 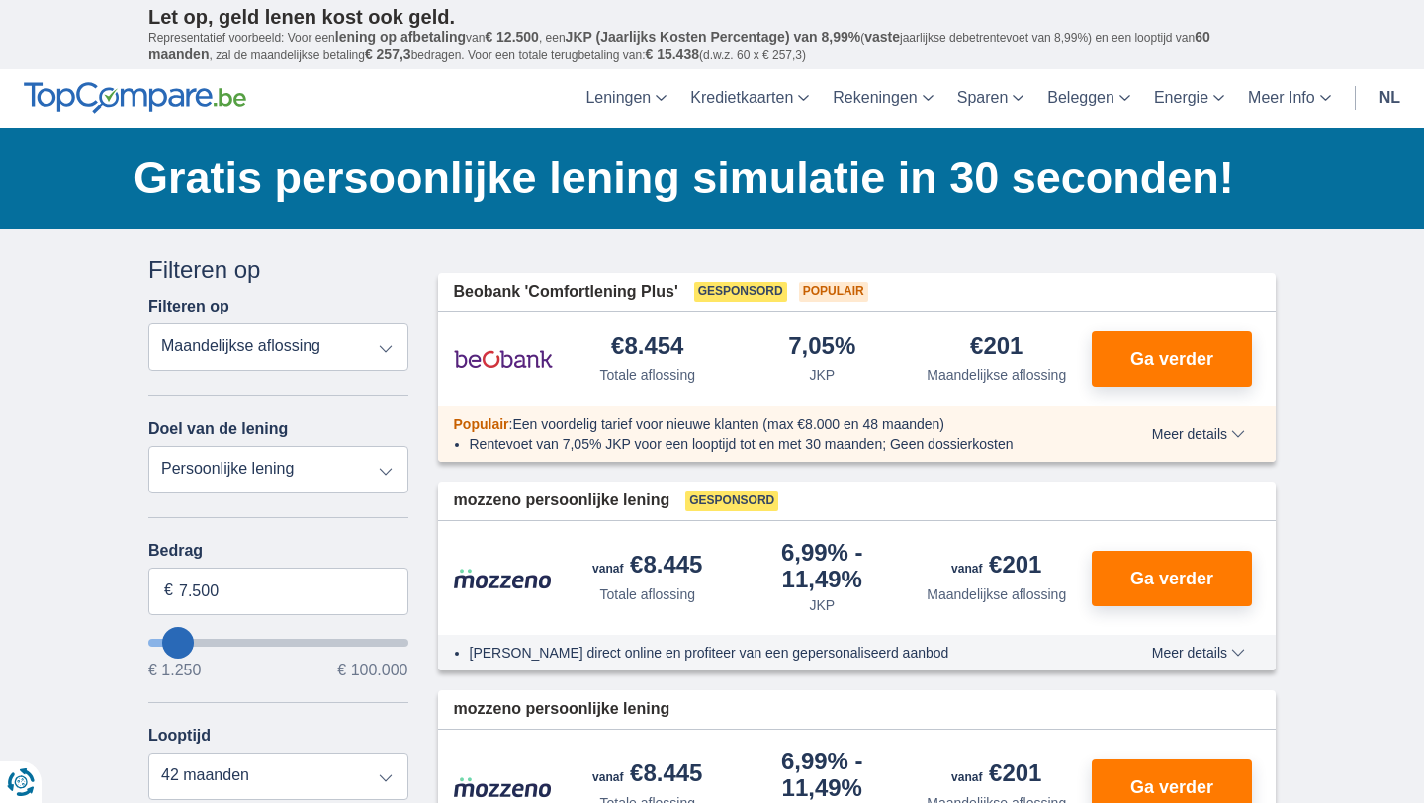 I want to click on li: Rentevoet van 7,05% JKP voor een looptijd tot en met 30 maanden; Geen dossierkosten, so click(x=774, y=444).